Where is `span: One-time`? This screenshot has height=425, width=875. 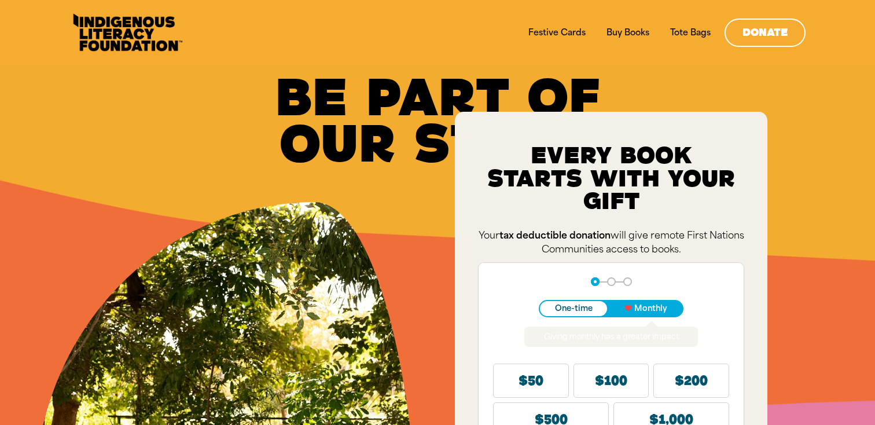 span: One-time is located at coordinates (574, 308).